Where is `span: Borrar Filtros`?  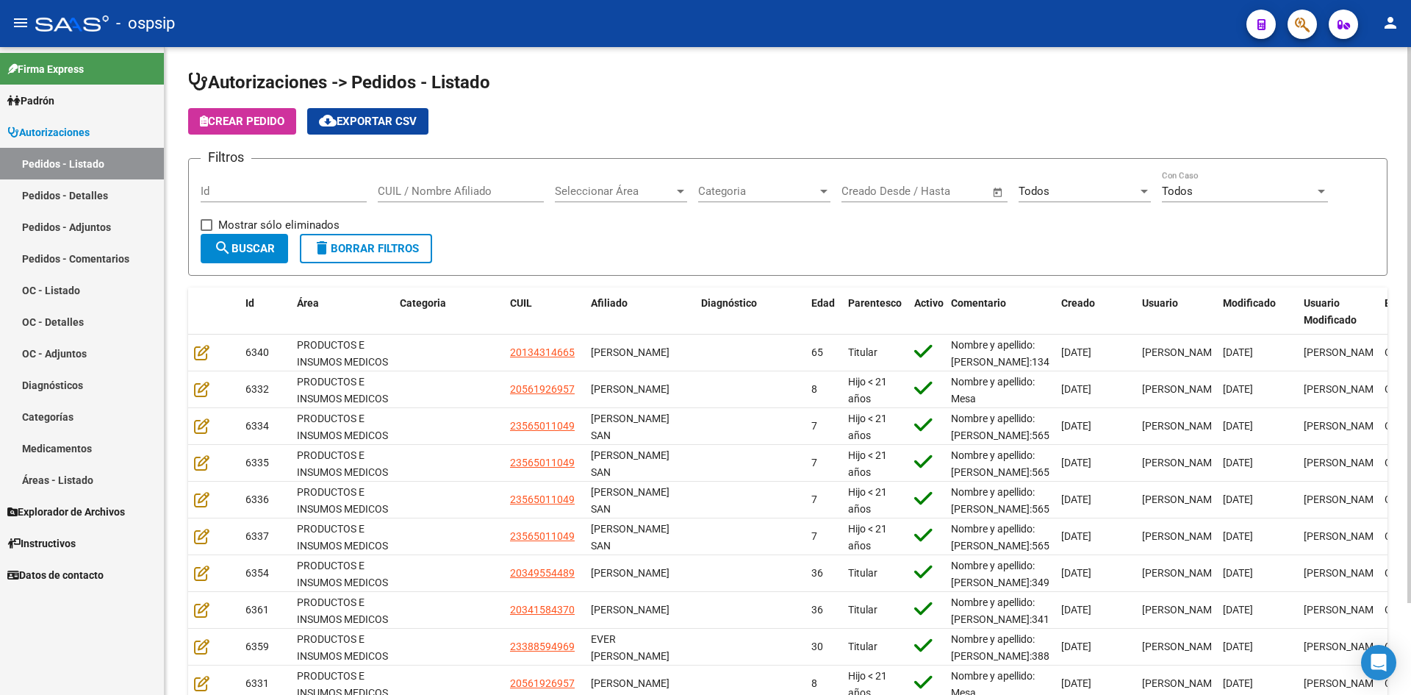 span: Borrar Filtros is located at coordinates (366, 248).